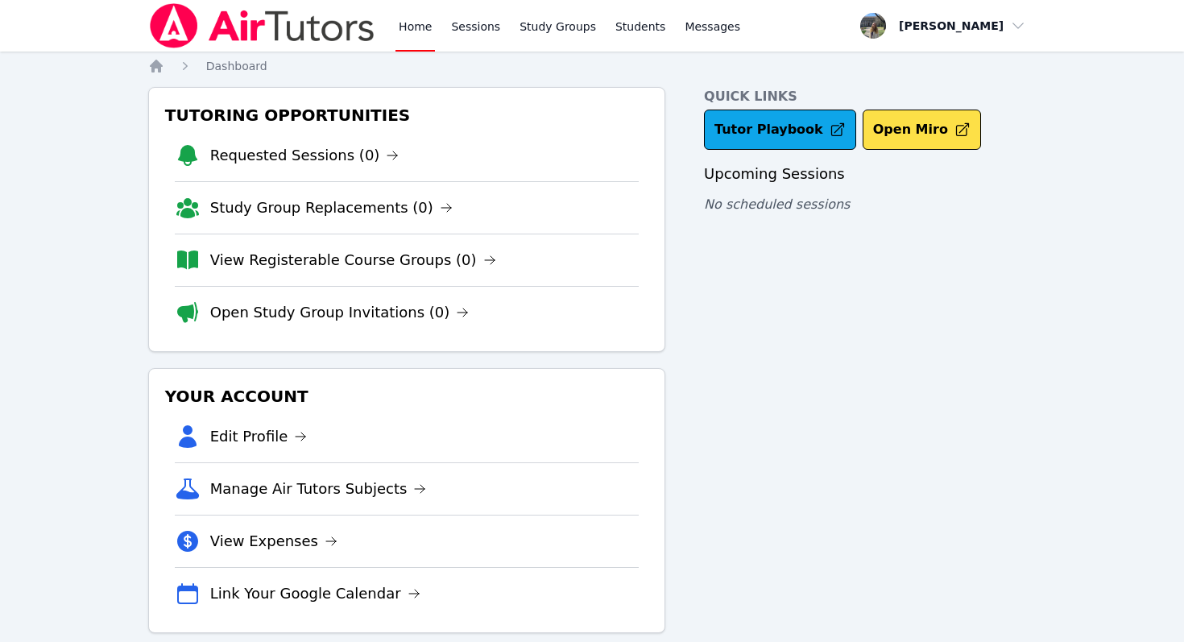 The image size is (1184, 642). I want to click on h3: Your Account, so click(407, 396).